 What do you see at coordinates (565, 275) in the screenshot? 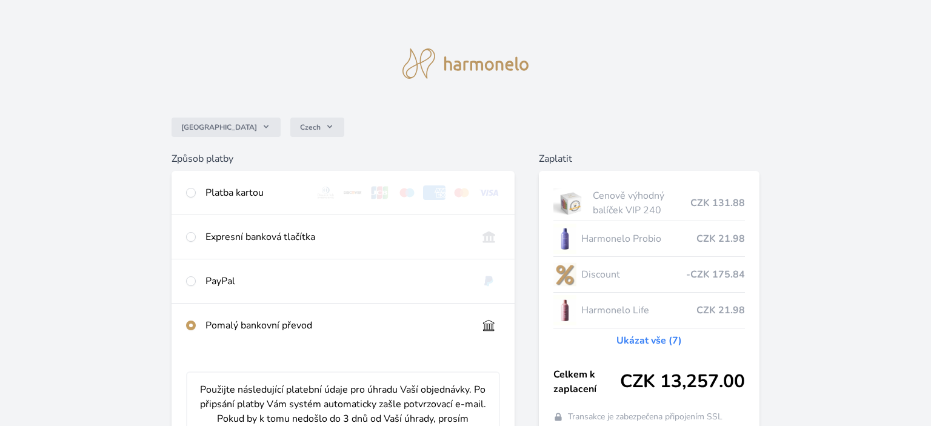
I see `img: discount-lo.png` at bounding box center [565, 275].